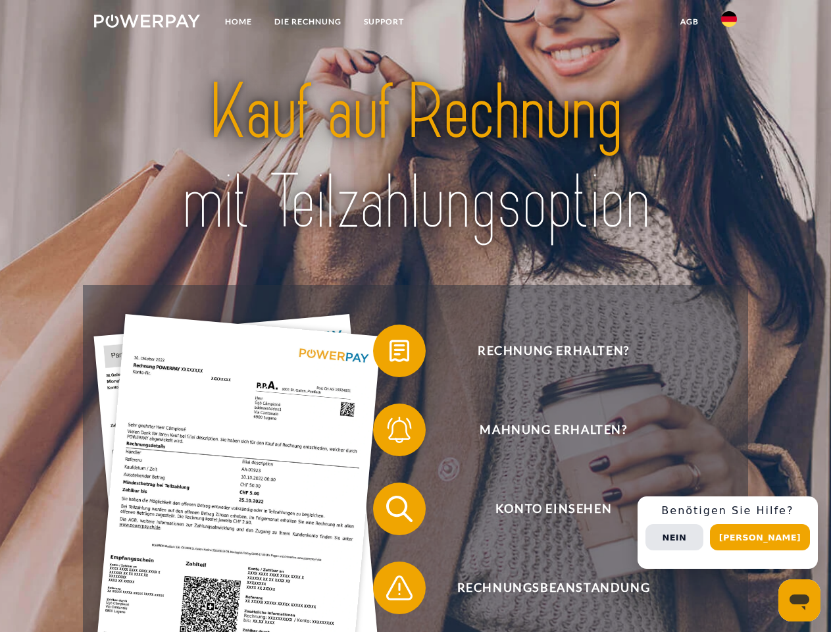 This screenshot has height=632, width=831. I want to click on span: Mahnung erhalten?, so click(553, 430).